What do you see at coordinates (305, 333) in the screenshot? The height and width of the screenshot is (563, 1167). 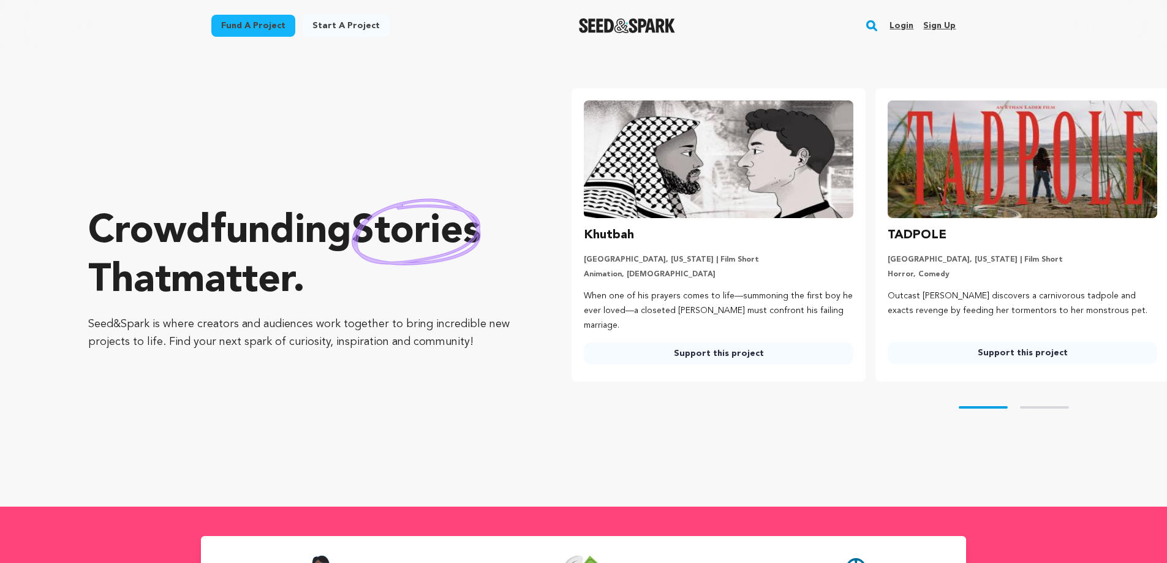 I see `p: Seed&Spark is where creators and audiences work together to bring incredible new projects to life...` at bounding box center [305, 333].